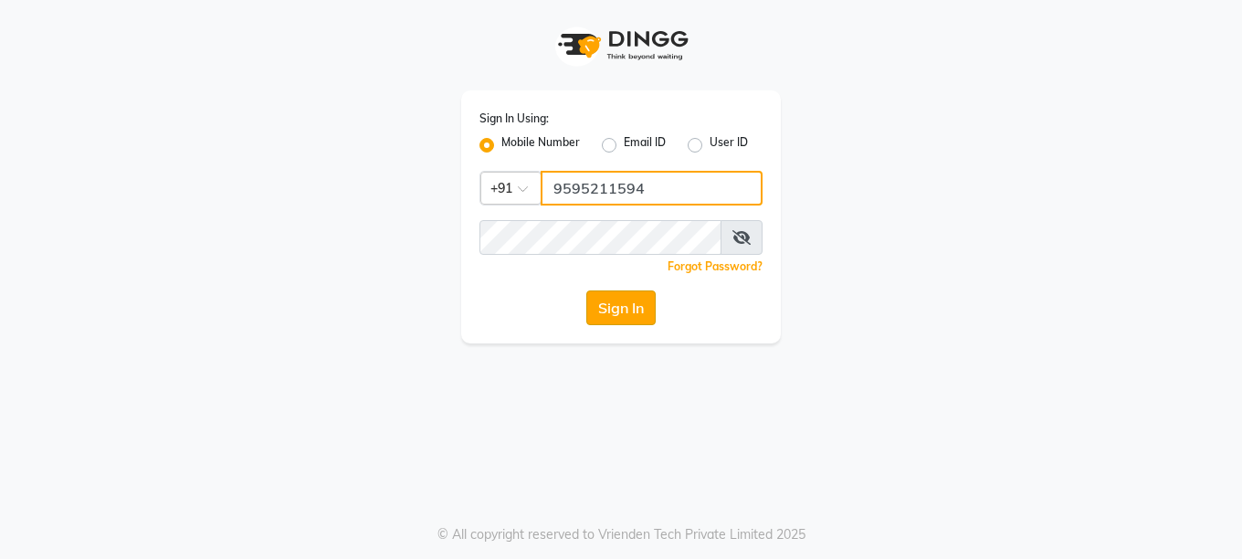 The image size is (1242, 559). Describe the element at coordinates (645, 145) in the screenshot. I see `label: Email ID` at that location.